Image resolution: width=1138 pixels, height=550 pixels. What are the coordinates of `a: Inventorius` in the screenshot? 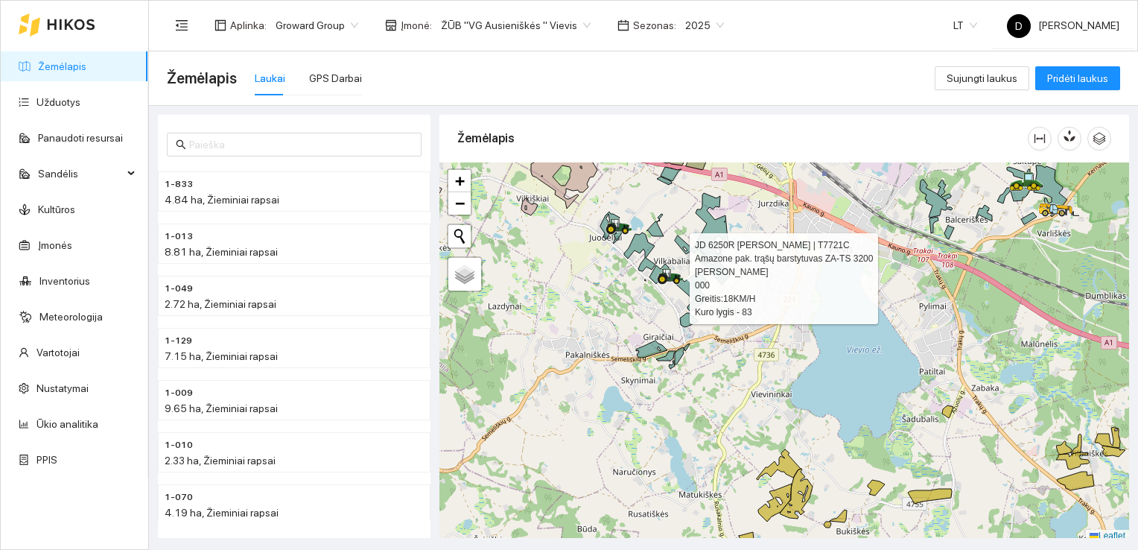 It's located at (65, 281).